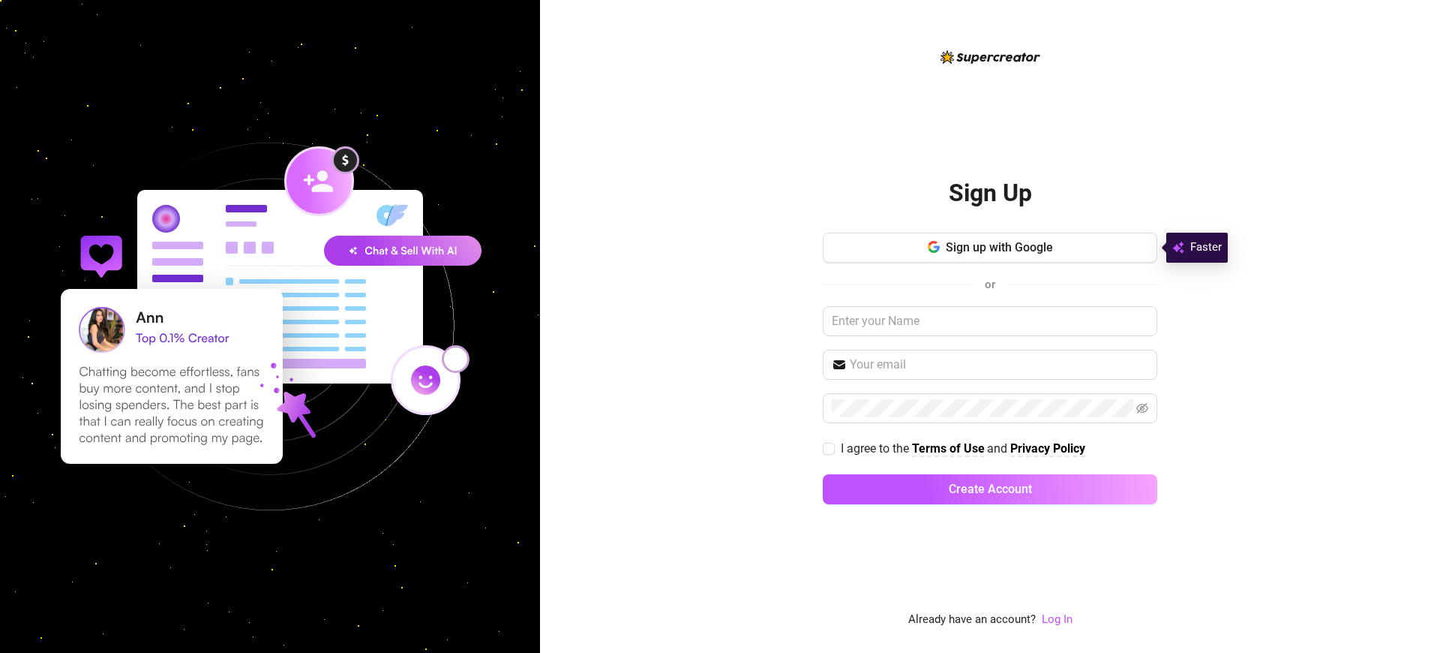  Describe the element at coordinates (1206, 248) in the screenshot. I see `span: Faster` at that location.